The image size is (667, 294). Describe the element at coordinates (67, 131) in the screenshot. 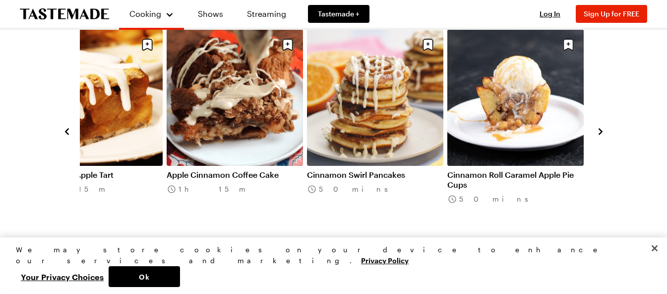

I see `button: navigate to previous item` at that location.